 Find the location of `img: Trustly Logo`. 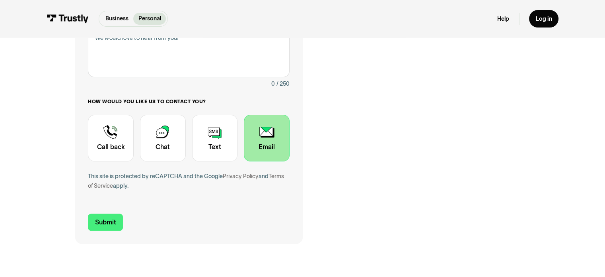

img: Trustly Logo is located at coordinates (68, 19).